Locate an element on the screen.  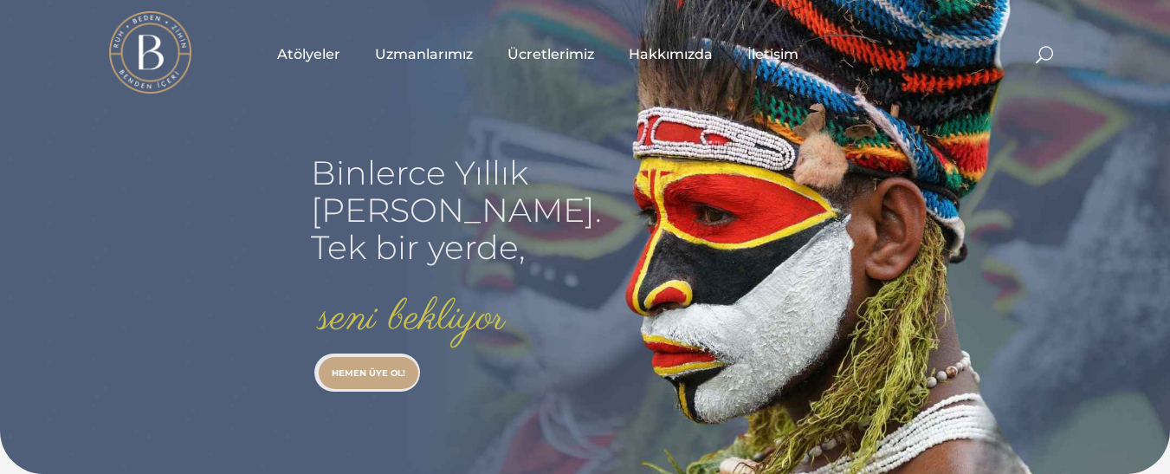
a: İletişim is located at coordinates (773, 54).